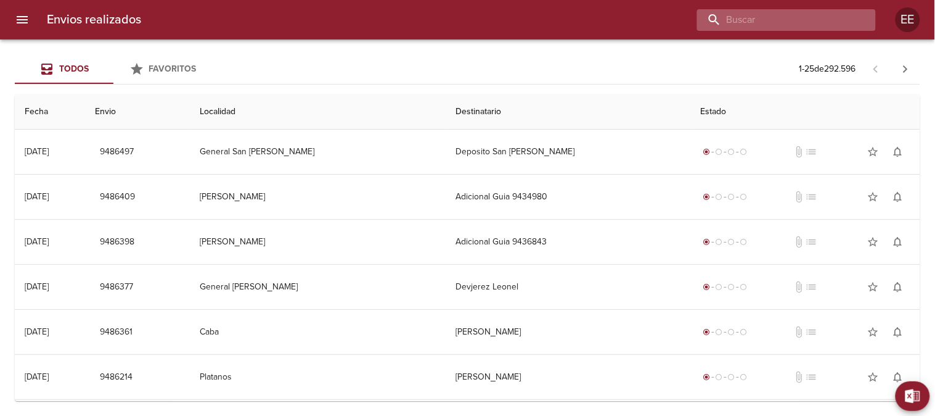 This screenshot has height=416, width=935. What do you see at coordinates (117, 197) in the screenshot?
I see `span: 9486409` at bounding box center [117, 197].